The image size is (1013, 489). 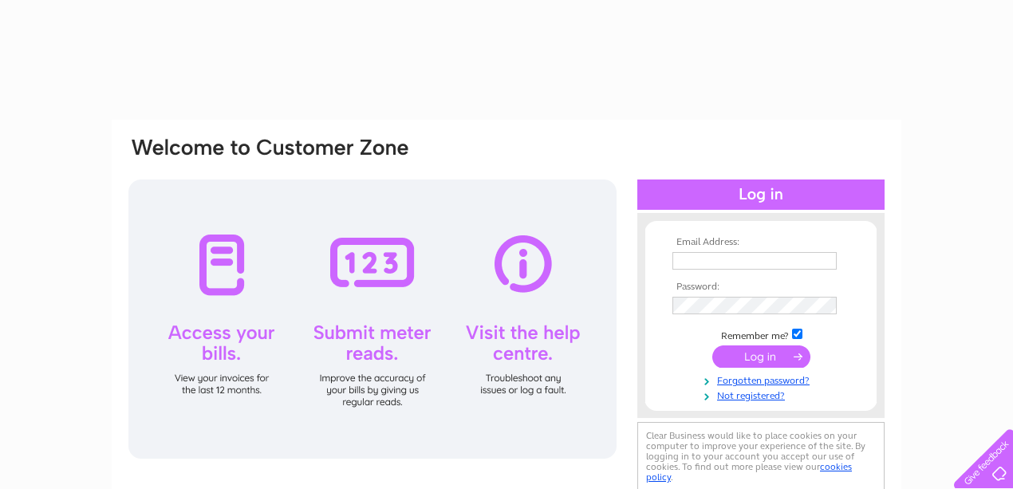 What do you see at coordinates (761, 356) in the screenshot?
I see `input: Submit` at bounding box center [761, 356].